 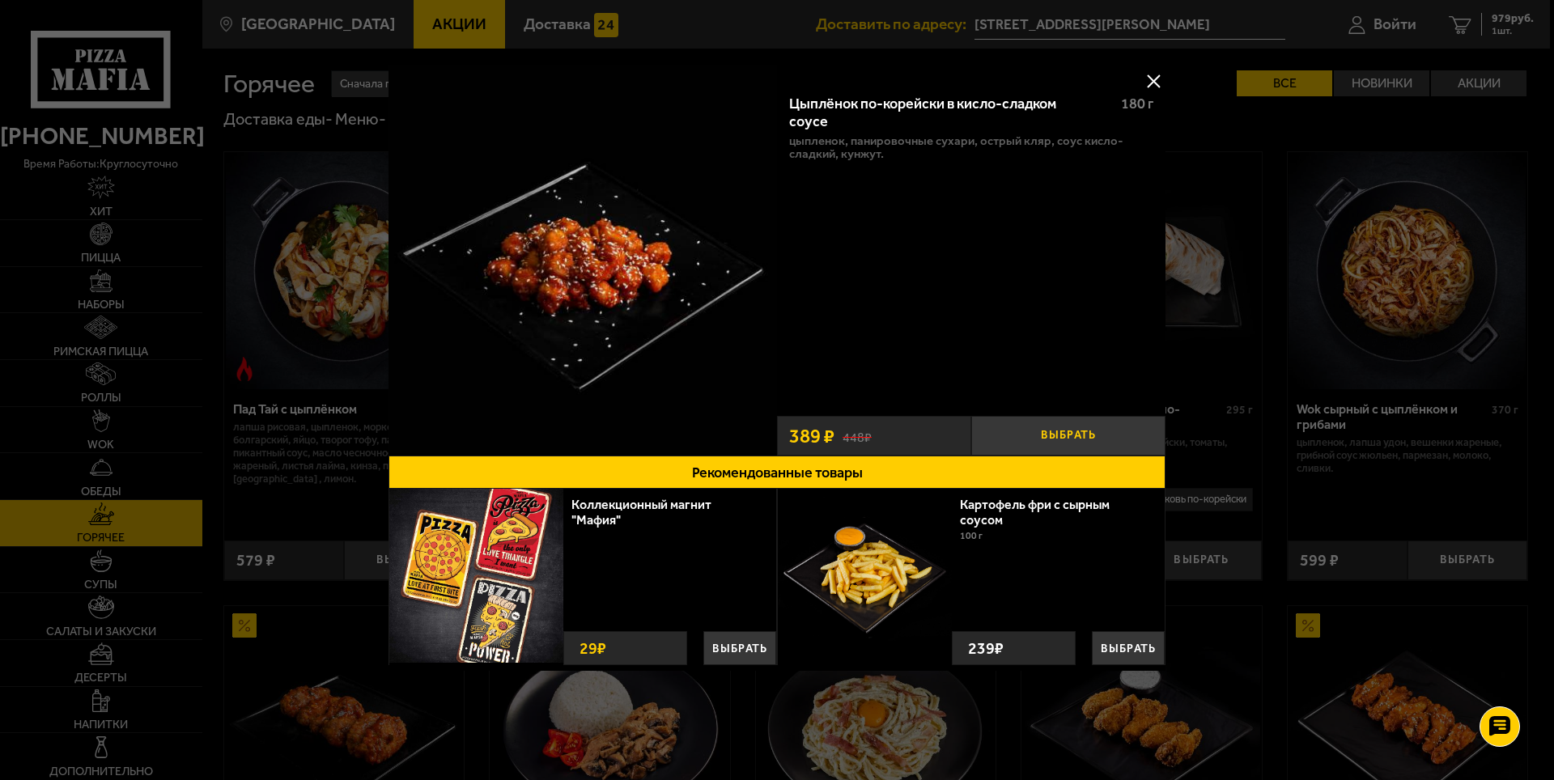 What do you see at coordinates (986, 648) in the screenshot?
I see `strong: 239 ₽` at bounding box center [986, 648].